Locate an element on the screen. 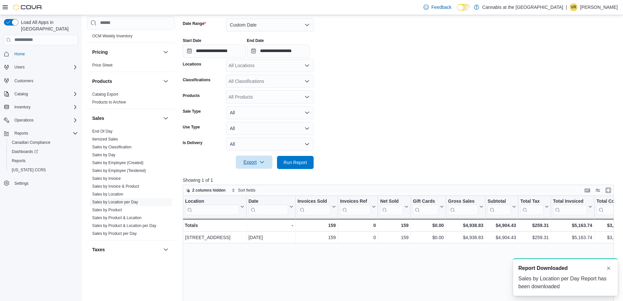  div: Invoices Ref is located at coordinates (355, 206).